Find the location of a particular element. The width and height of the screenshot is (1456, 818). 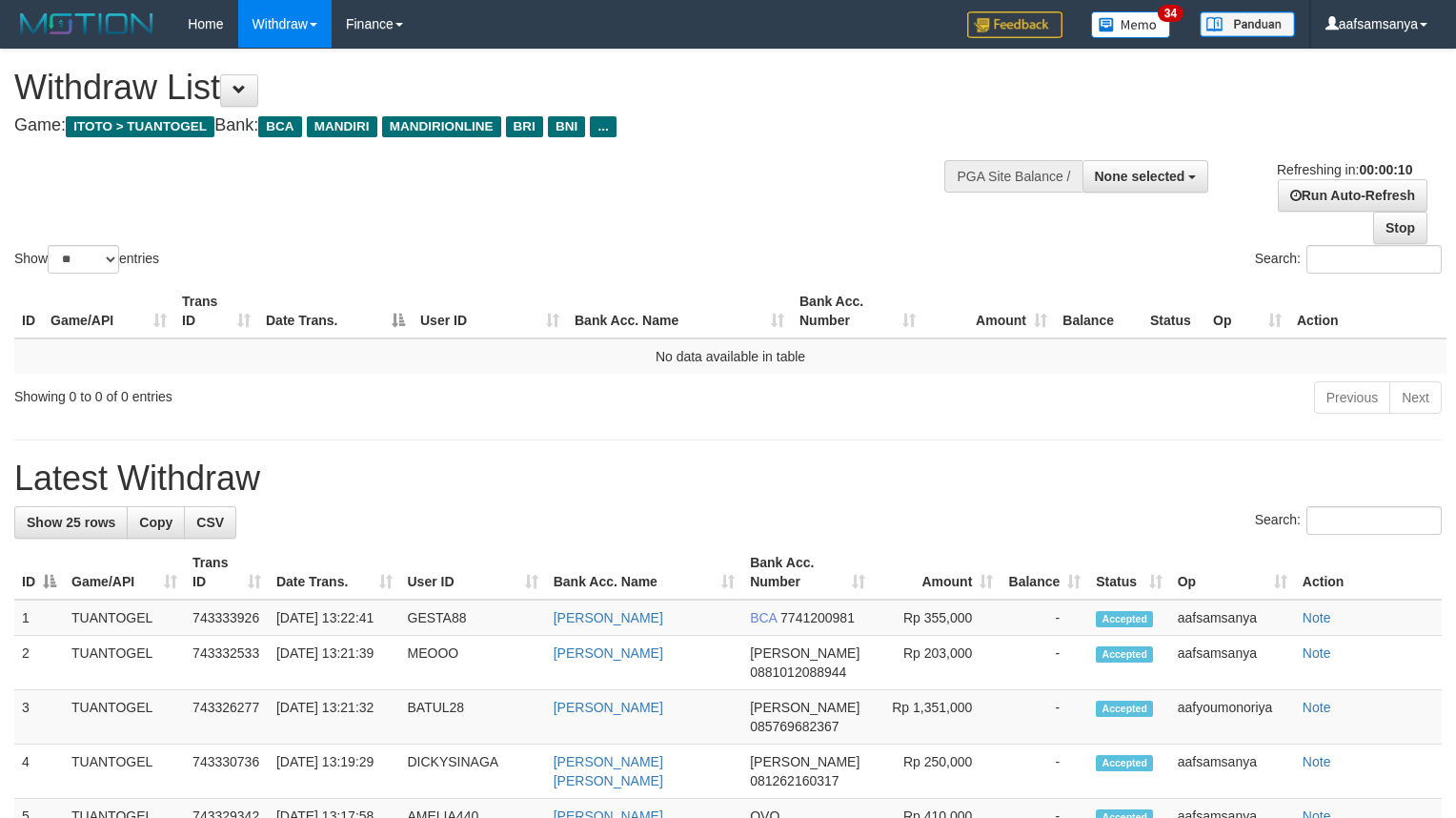

span: MANDIRI is located at coordinates (343, 127).